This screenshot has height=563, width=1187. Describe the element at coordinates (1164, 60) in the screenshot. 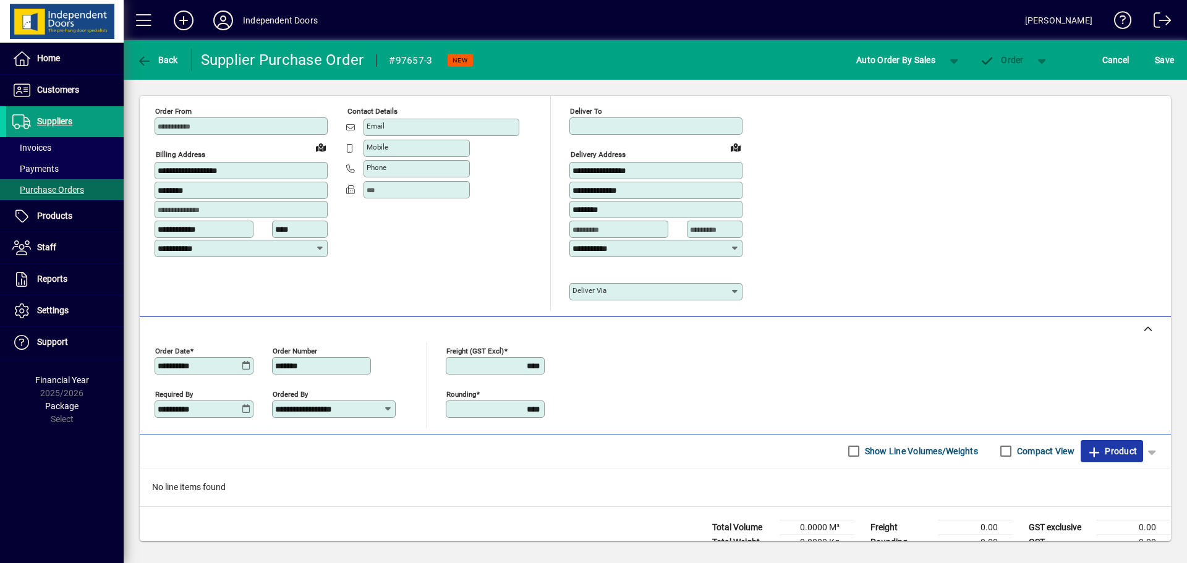

I see `button: Save` at that location.